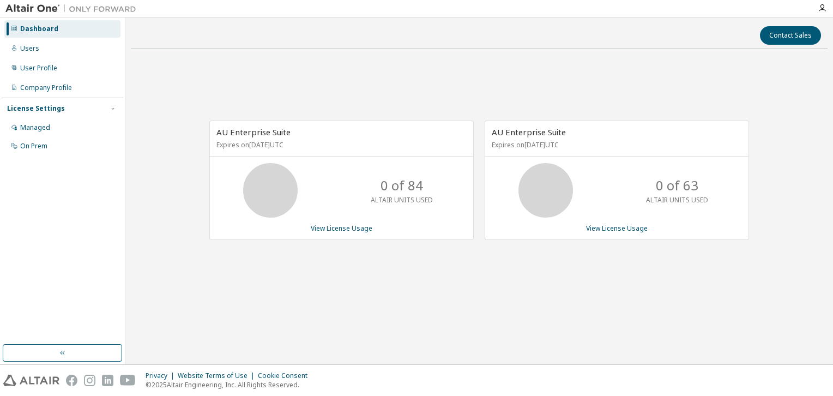 This screenshot has height=396, width=833. What do you see at coordinates (790, 35) in the screenshot?
I see `button: Contact Sales` at bounding box center [790, 35].